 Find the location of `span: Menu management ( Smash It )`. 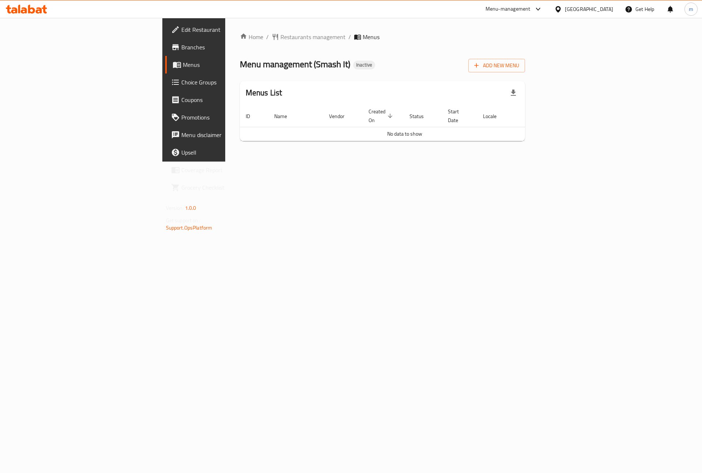

span: Menu management ( Smash It ) is located at coordinates (295, 64).